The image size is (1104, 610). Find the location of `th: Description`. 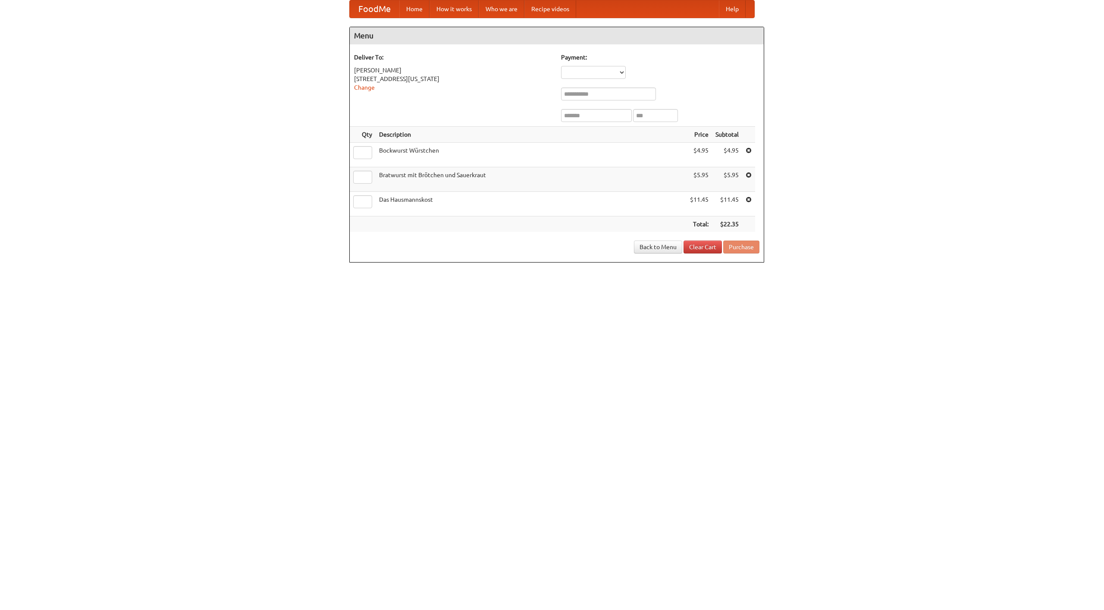

th: Description is located at coordinates (531, 135).